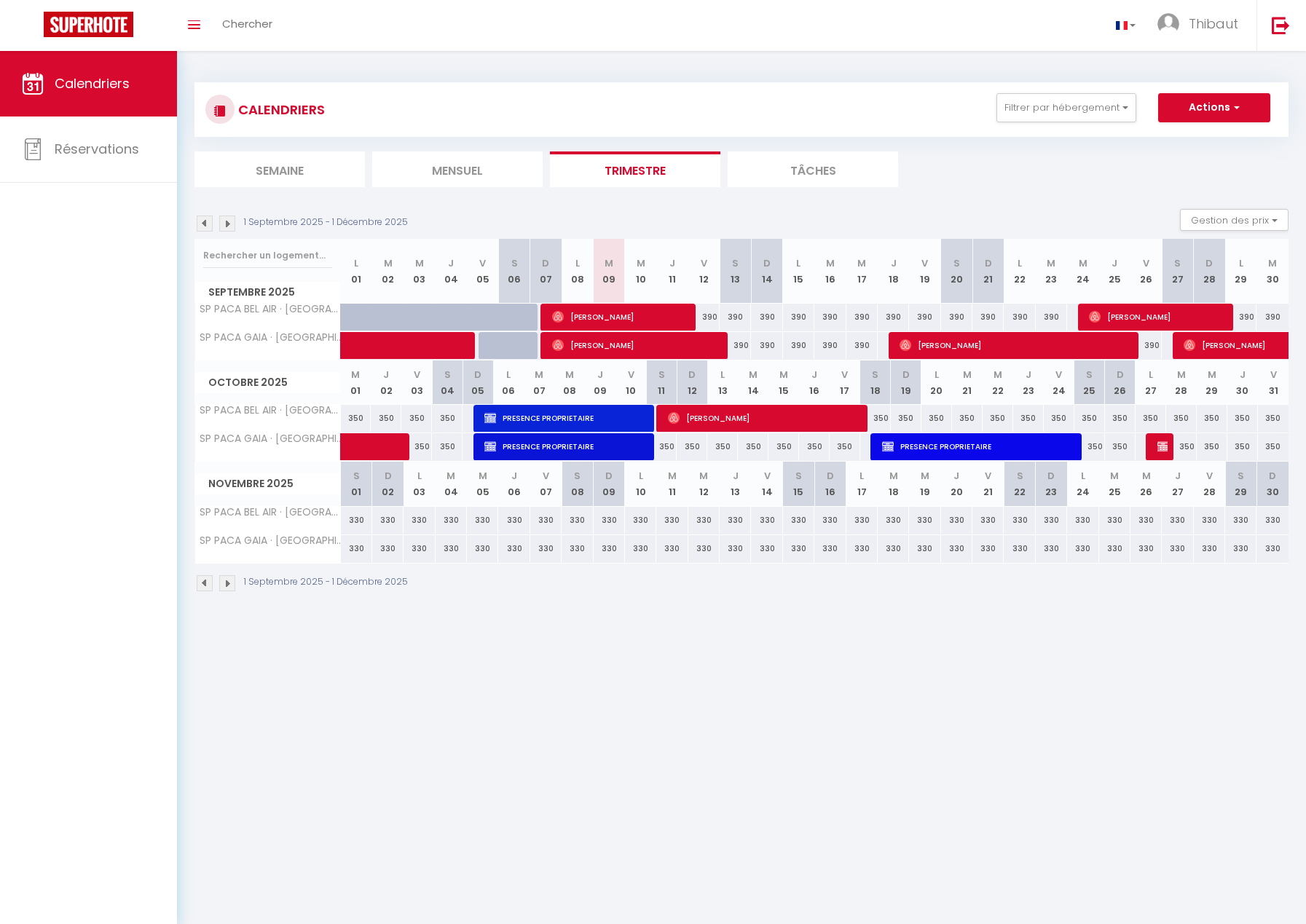  I want to click on span: Novembre 2025, so click(268, 484).